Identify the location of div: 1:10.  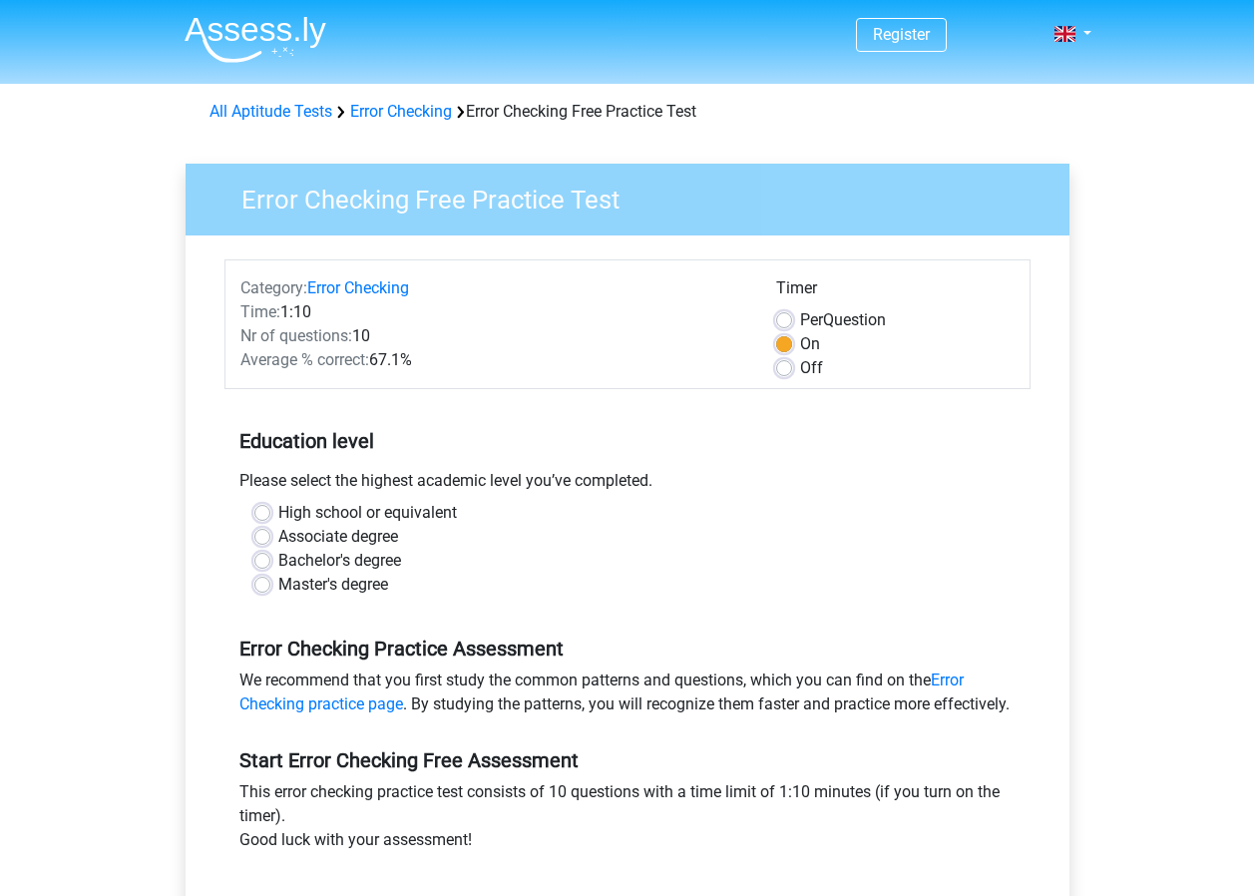
(493, 312).